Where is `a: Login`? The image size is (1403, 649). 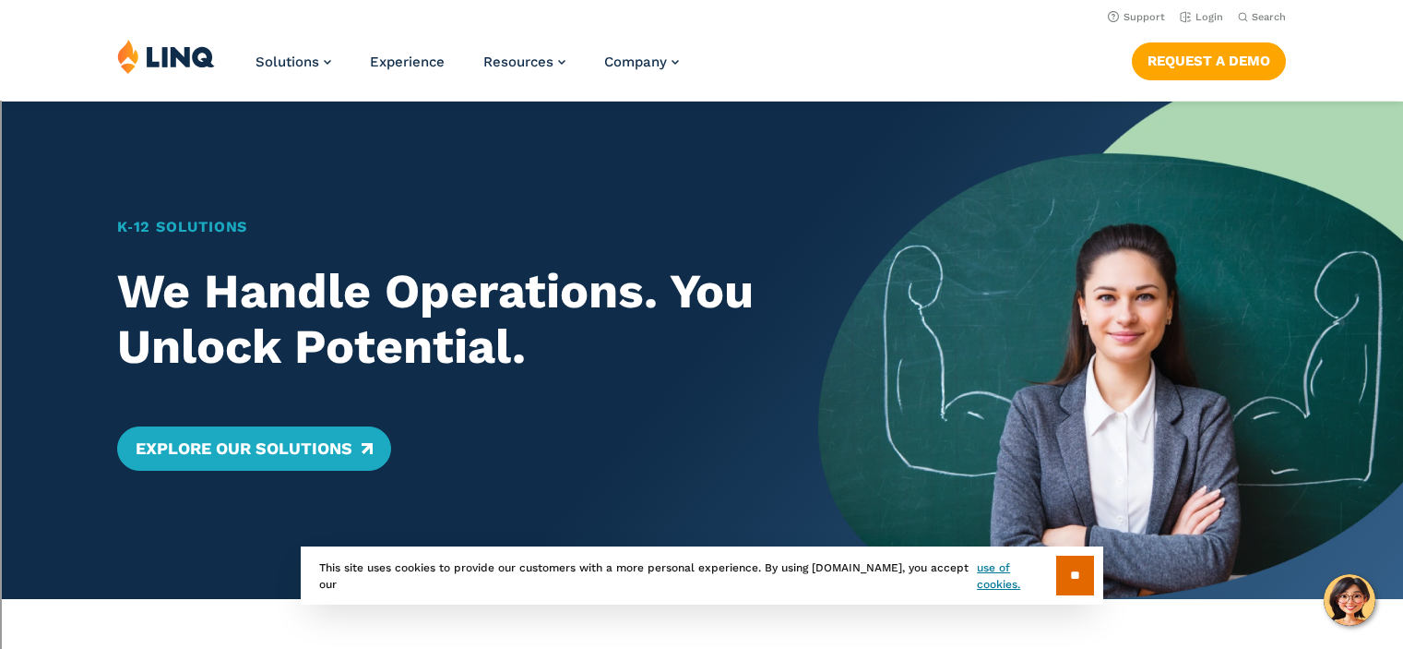
a: Login is located at coordinates (1201, 17).